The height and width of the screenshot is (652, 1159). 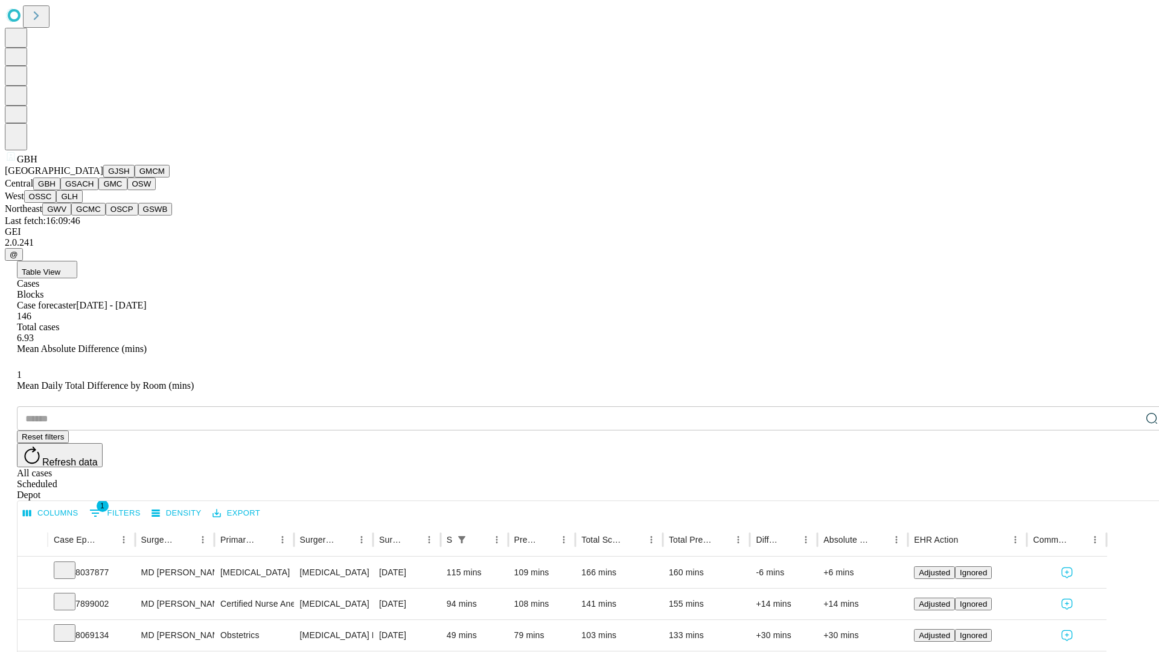 I want to click on div: Total Predicted Duration, so click(x=690, y=539).